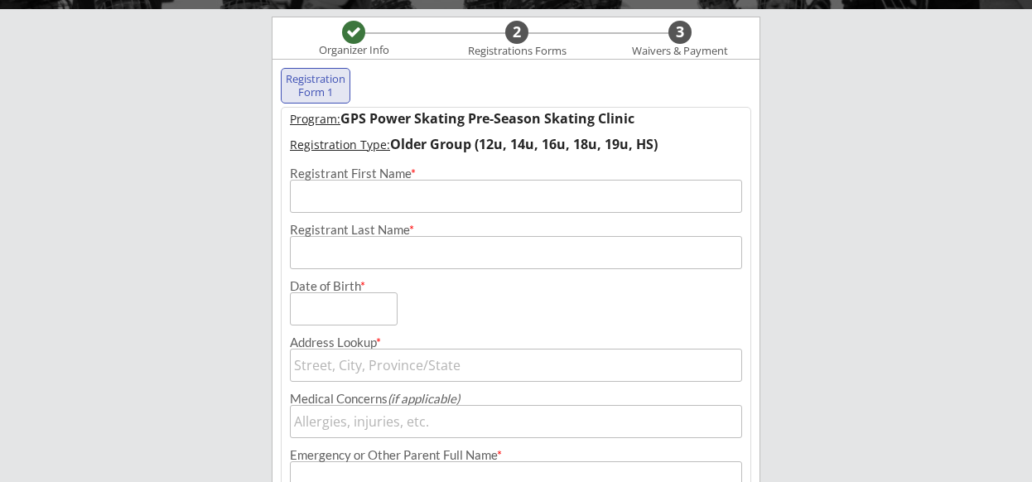 The height and width of the screenshot is (482, 1032). What do you see at coordinates (332, 286) in the screenshot?
I see `div: Date of Birth` at bounding box center [332, 286].